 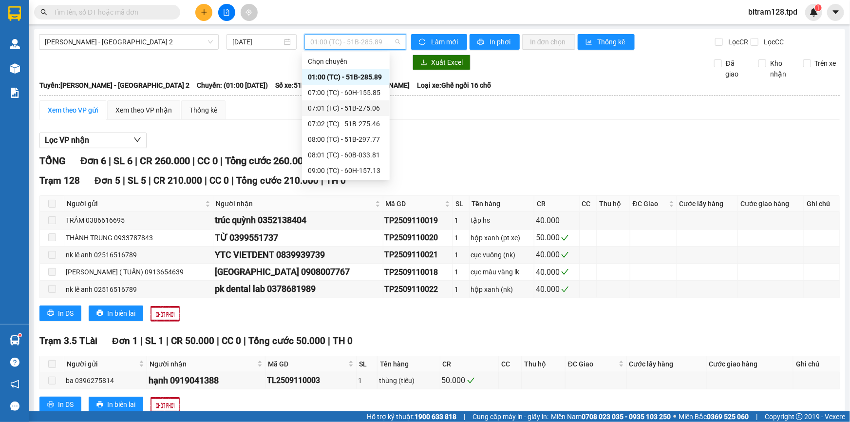 I want to click on button: printerIn DS, so click(x=60, y=313).